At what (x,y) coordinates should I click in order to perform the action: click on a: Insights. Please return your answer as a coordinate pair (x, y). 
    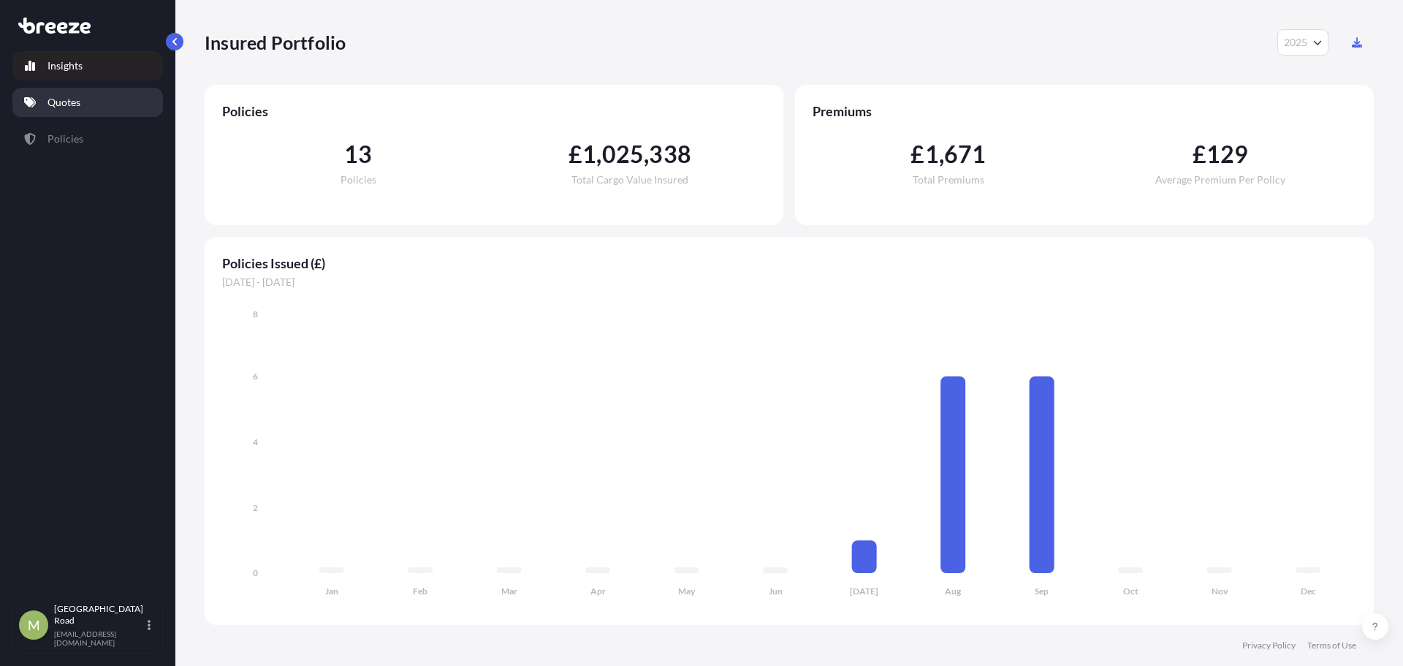
    Looking at the image, I should click on (88, 66).